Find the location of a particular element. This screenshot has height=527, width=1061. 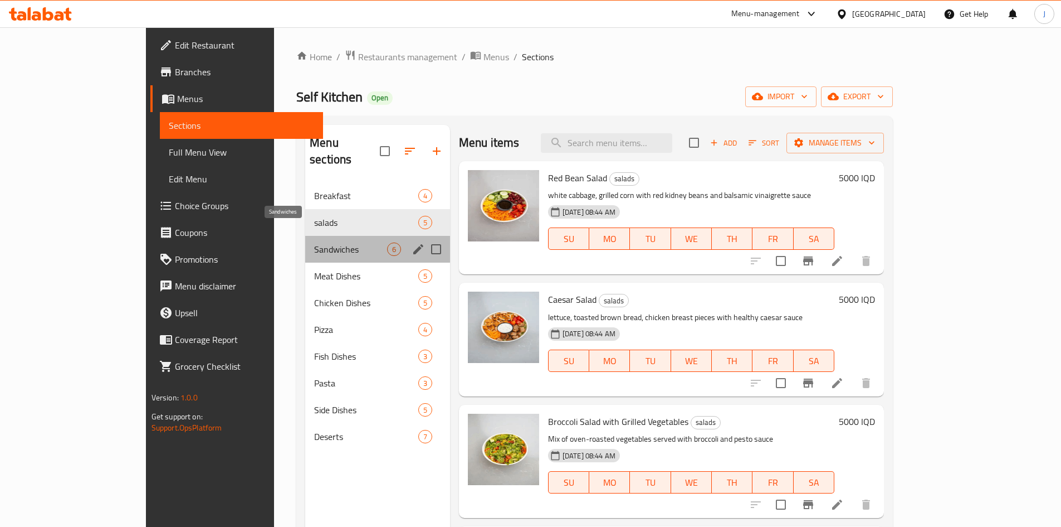

span: MO is located at coordinates (610, 360).